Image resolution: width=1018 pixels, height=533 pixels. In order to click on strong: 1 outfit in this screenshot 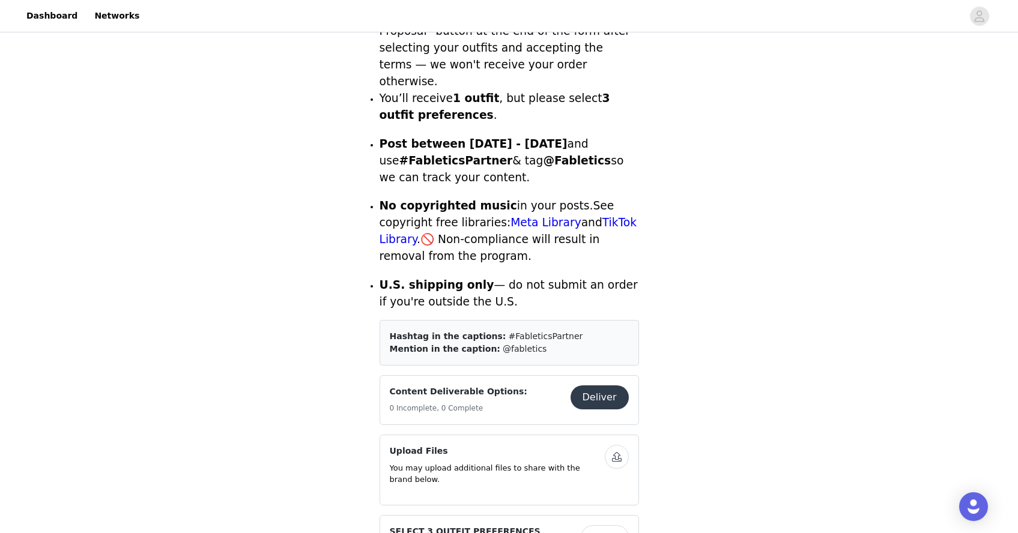, I will do `click(476, 98)`.